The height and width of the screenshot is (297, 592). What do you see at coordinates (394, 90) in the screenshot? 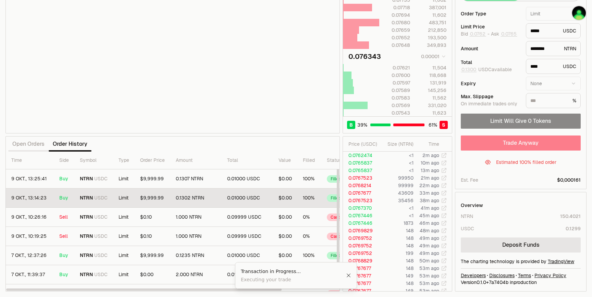
I see `div: 0.07589` at bounding box center [394, 90].